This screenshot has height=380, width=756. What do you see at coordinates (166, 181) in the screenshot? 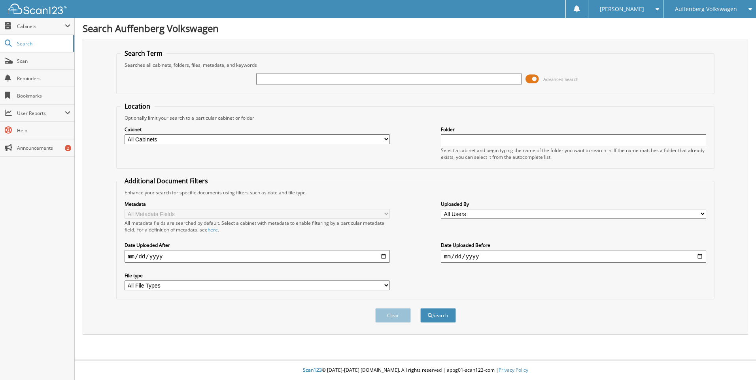
I see `legend: Additional Document Filters` at bounding box center [166, 181].